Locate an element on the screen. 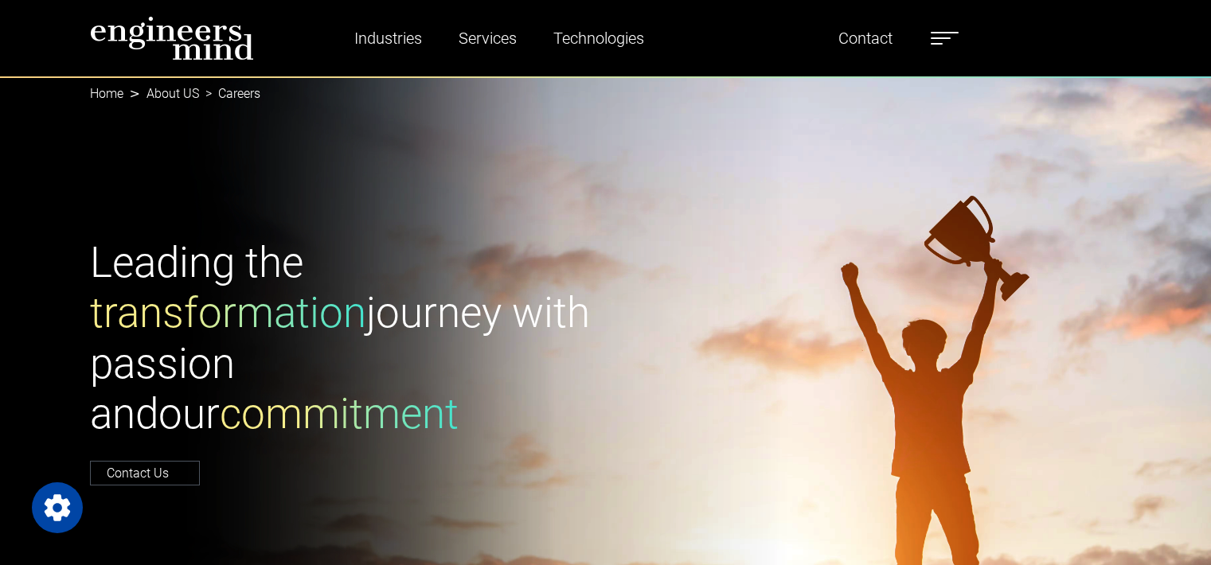  nav: breadcrumb is located at coordinates (606, 94).